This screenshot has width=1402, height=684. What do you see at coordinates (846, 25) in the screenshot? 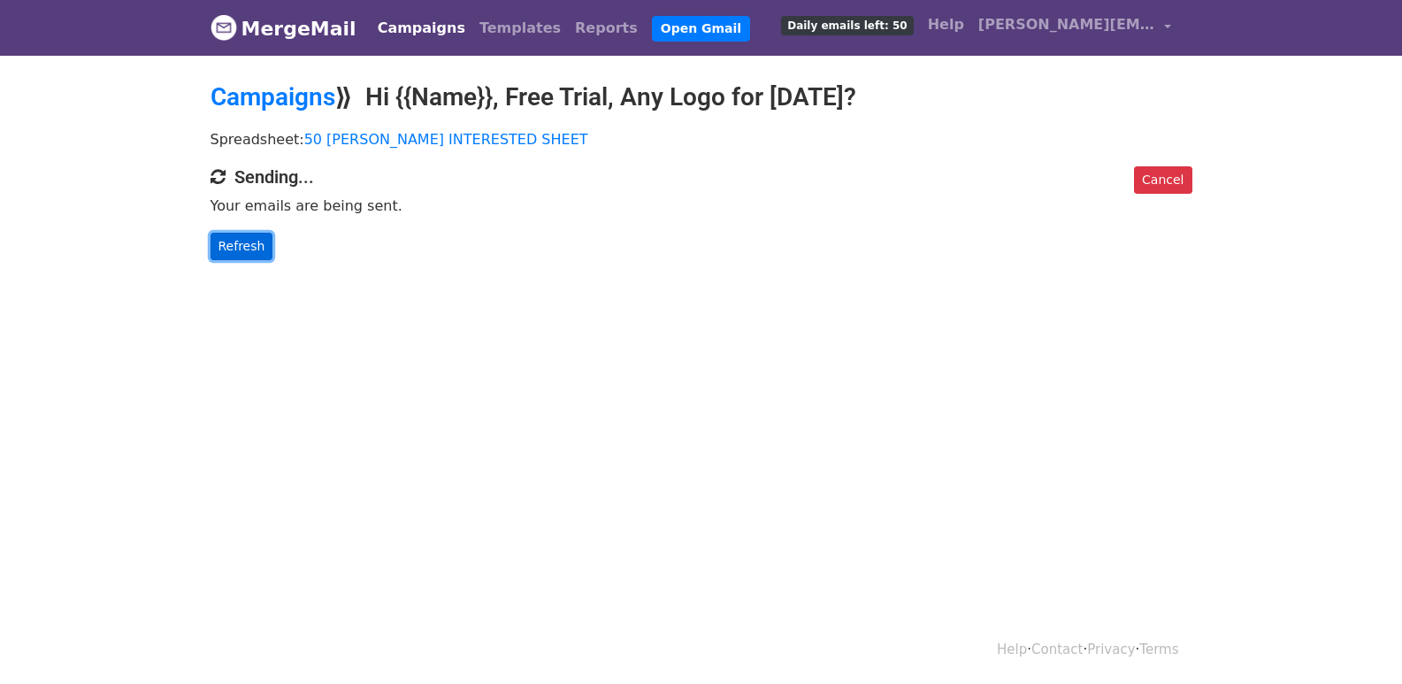
I see `a: Daily emails left: 50` at bounding box center [846, 25].